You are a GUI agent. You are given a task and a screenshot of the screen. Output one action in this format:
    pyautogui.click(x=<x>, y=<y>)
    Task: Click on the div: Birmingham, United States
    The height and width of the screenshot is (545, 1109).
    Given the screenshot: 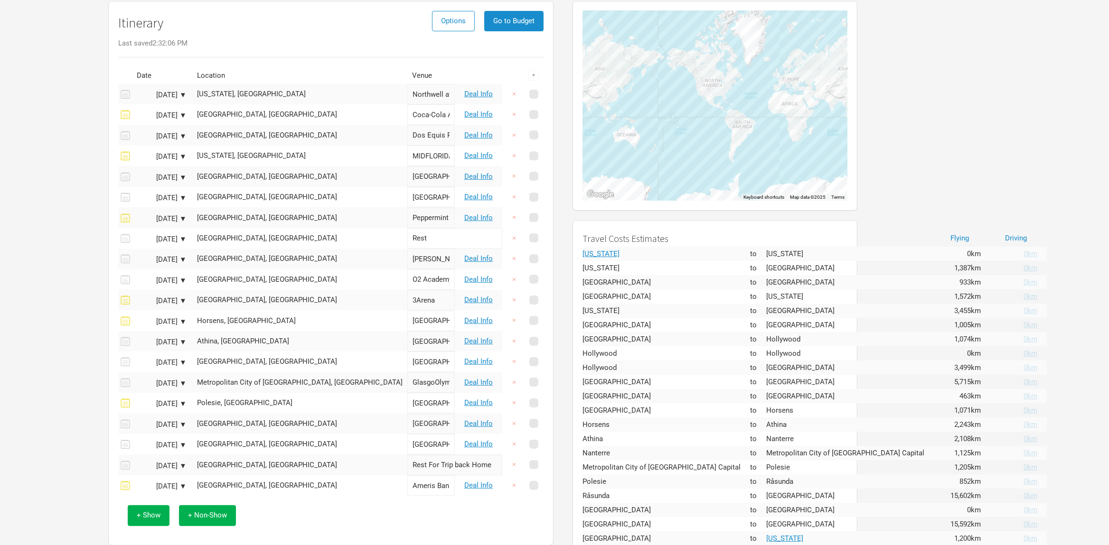 What is the action you would take?
    pyautogui.click(x=299, y=114)
    